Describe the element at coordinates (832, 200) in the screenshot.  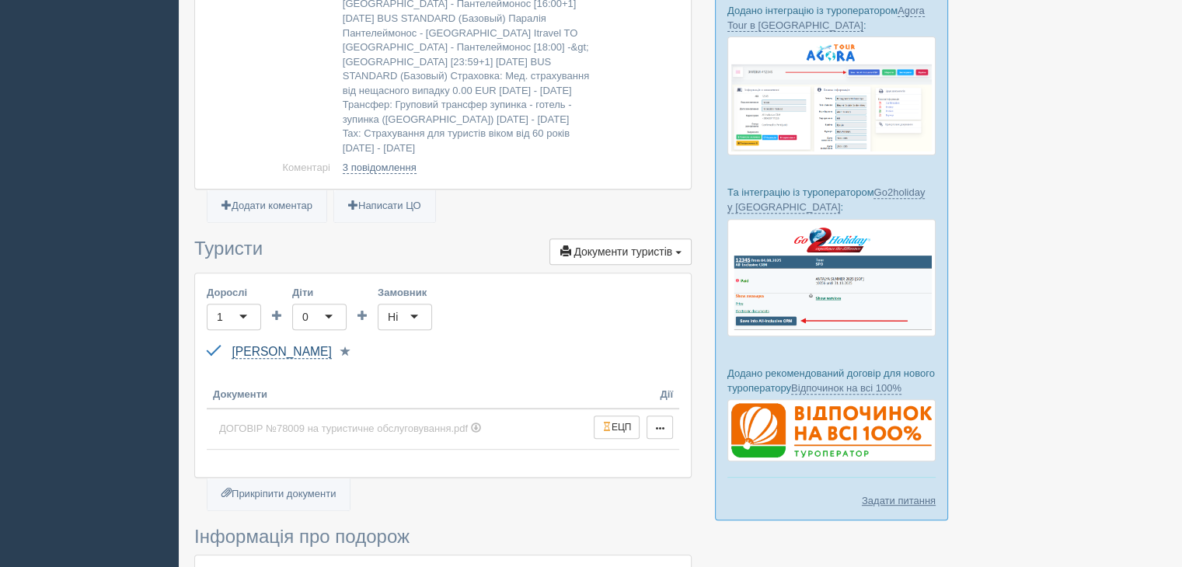
I see `p: Та інтеграцію із туроператором :` at that location.